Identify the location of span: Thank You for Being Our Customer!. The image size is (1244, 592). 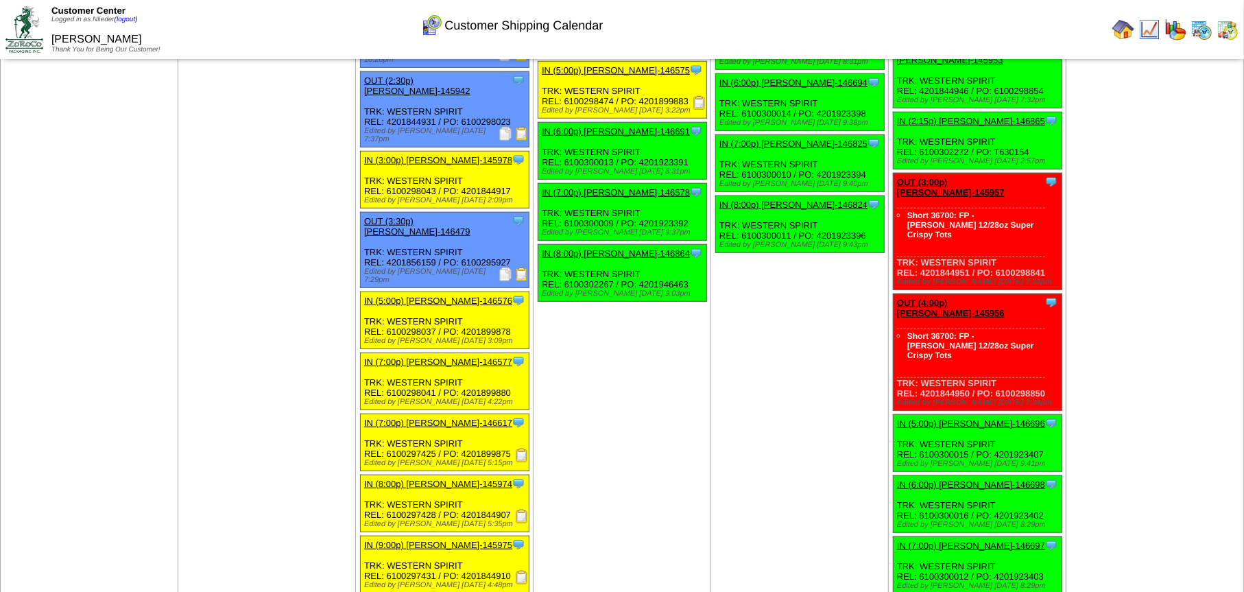
(106, 49).